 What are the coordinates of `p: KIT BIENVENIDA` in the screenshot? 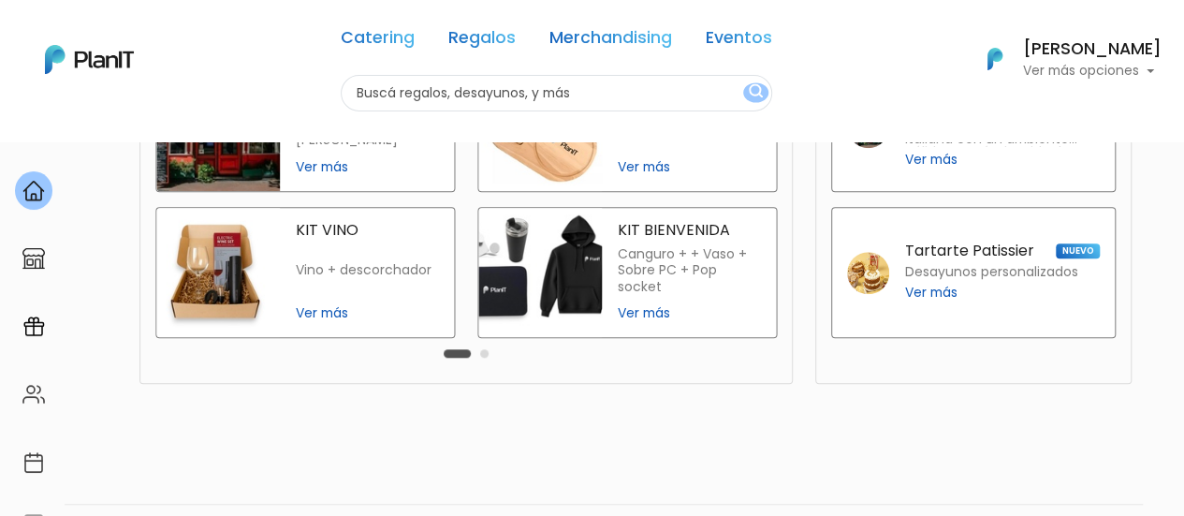 It's located at (690, 230).